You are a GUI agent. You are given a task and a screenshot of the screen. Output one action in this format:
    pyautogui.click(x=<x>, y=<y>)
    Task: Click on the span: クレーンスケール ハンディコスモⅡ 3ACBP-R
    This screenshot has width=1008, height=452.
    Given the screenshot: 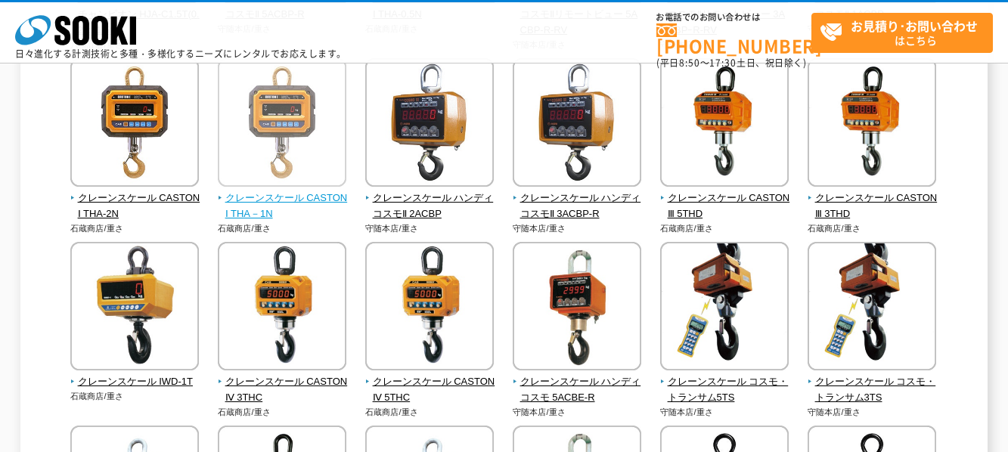 What is the action you would take?
    pyautogui.click(x=577, y=206)
    